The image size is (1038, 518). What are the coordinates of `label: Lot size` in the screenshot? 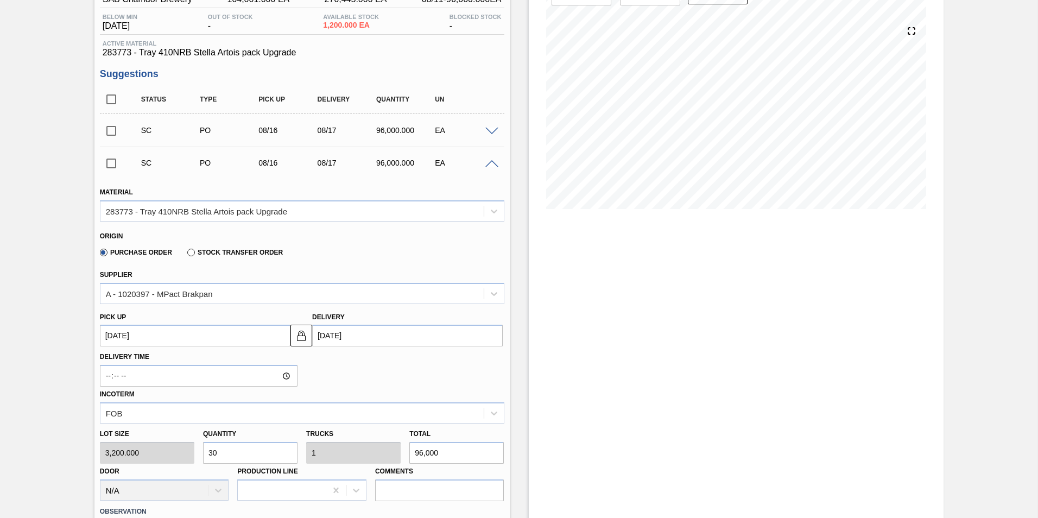 It's located at (147, 434).